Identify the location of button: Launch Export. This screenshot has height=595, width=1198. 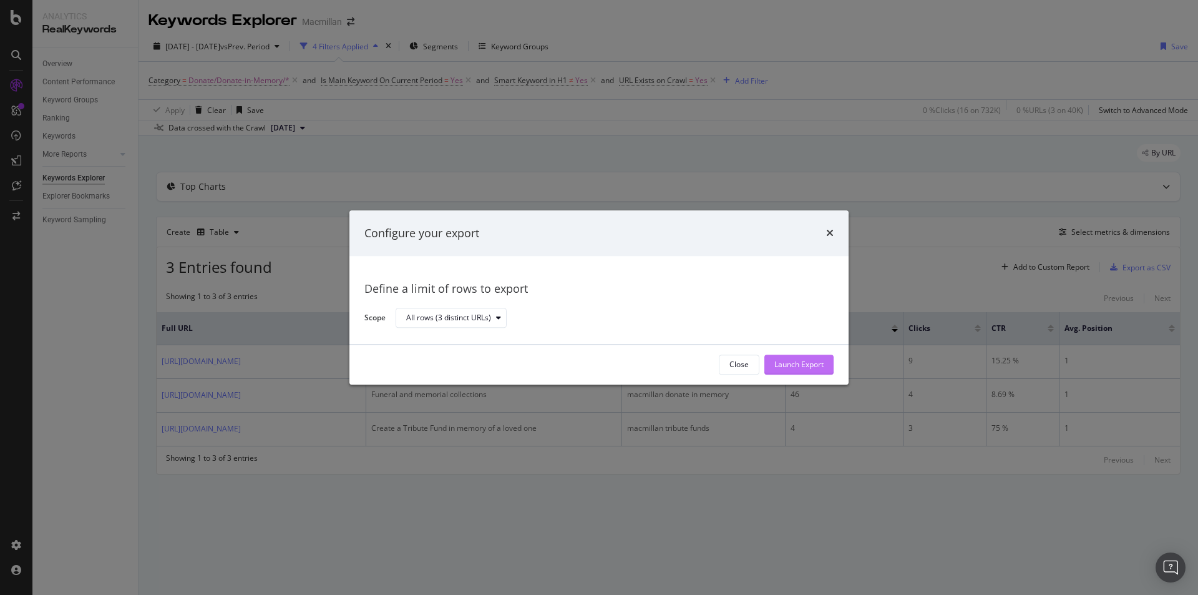
(799, 364).